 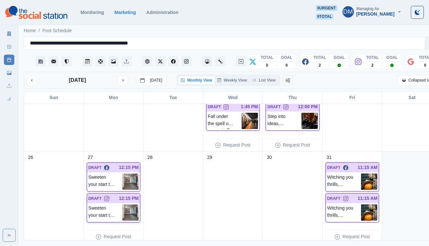 I want to click on button: previous month, so click(x=32, y=80).